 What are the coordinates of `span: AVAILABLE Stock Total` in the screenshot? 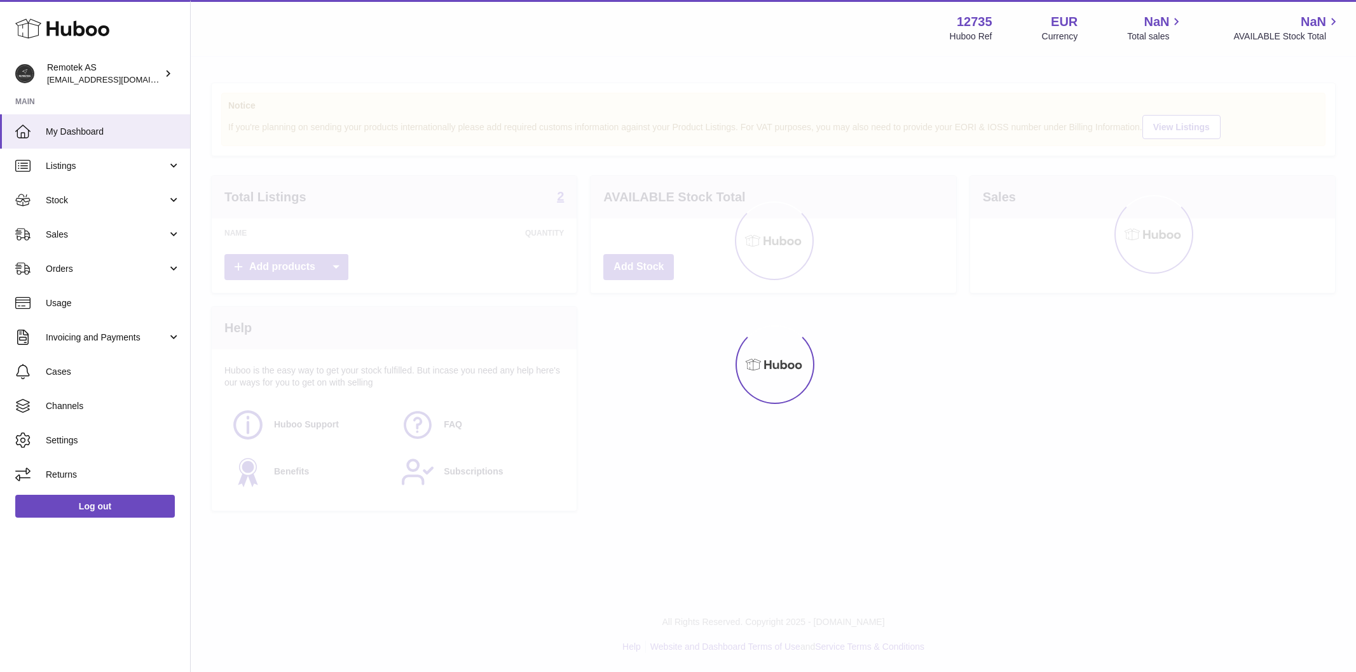 It's located at (1286, 36).